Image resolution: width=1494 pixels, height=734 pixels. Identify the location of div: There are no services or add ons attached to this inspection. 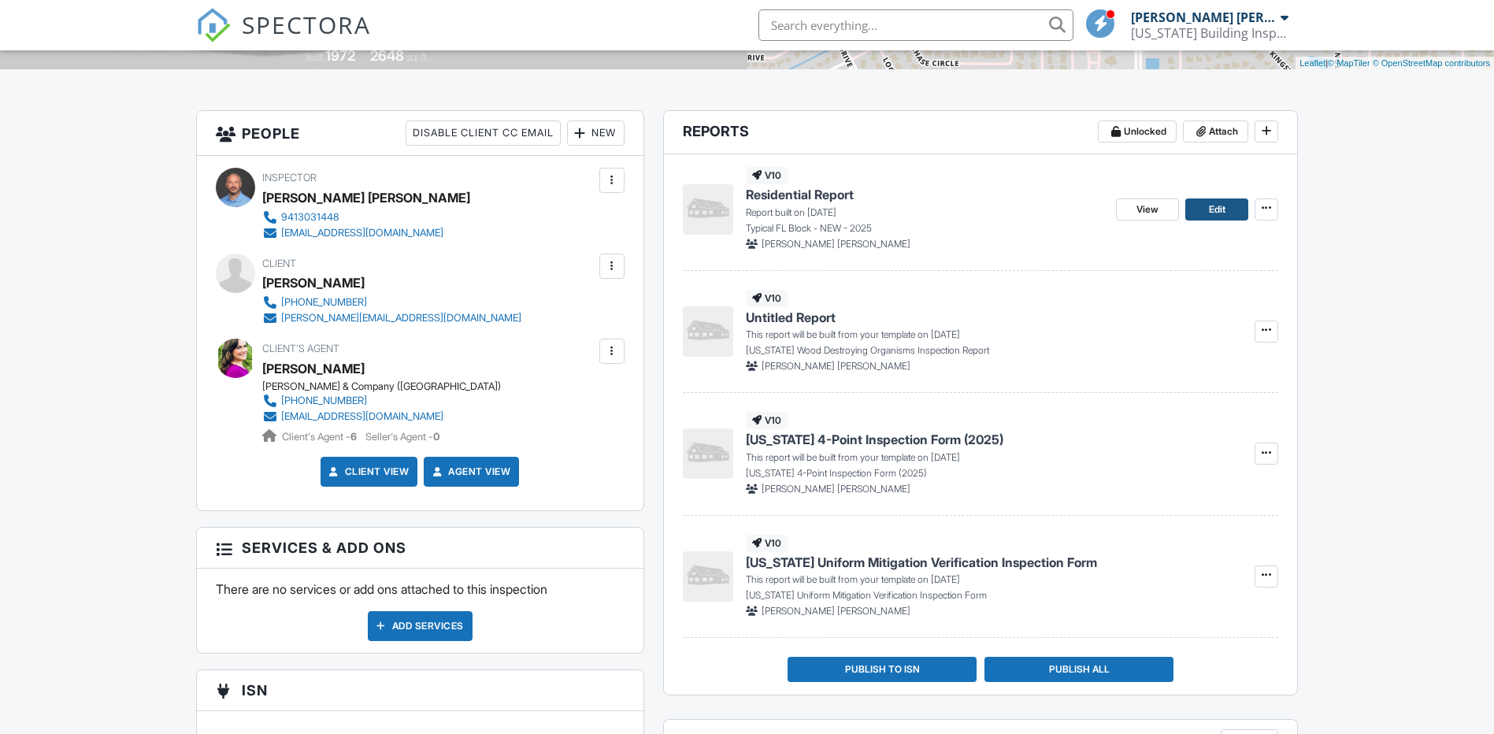
(420, 610).